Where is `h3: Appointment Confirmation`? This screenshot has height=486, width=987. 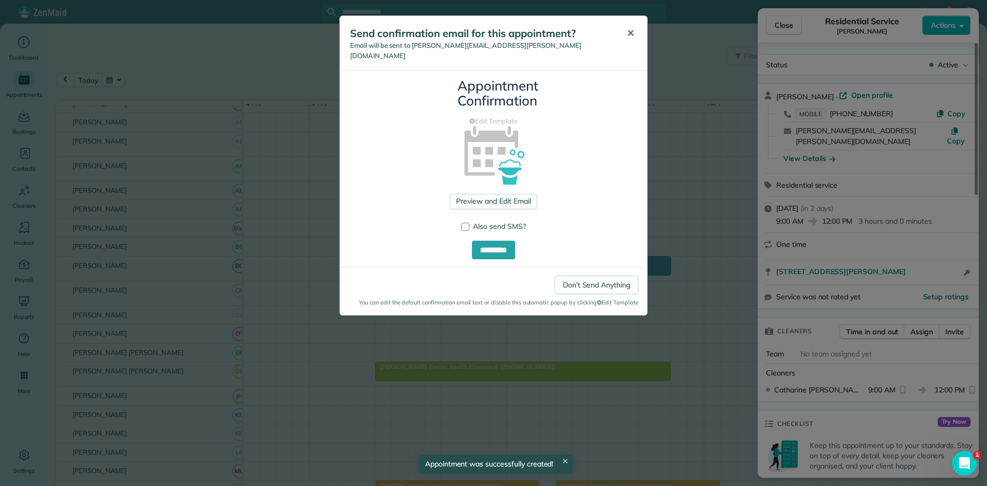
h3: Appointment Confirmation is located at coordinates (493, 93).